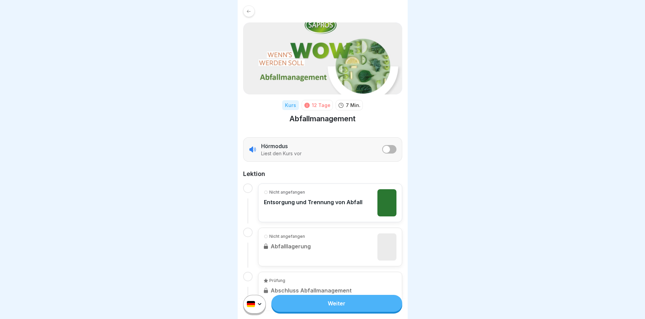 Image resolution: width=645 pixels, height=319 pixels. I want to click on img: k99hcpwga1sjbv89h66lds49.png, so click(387, 203).